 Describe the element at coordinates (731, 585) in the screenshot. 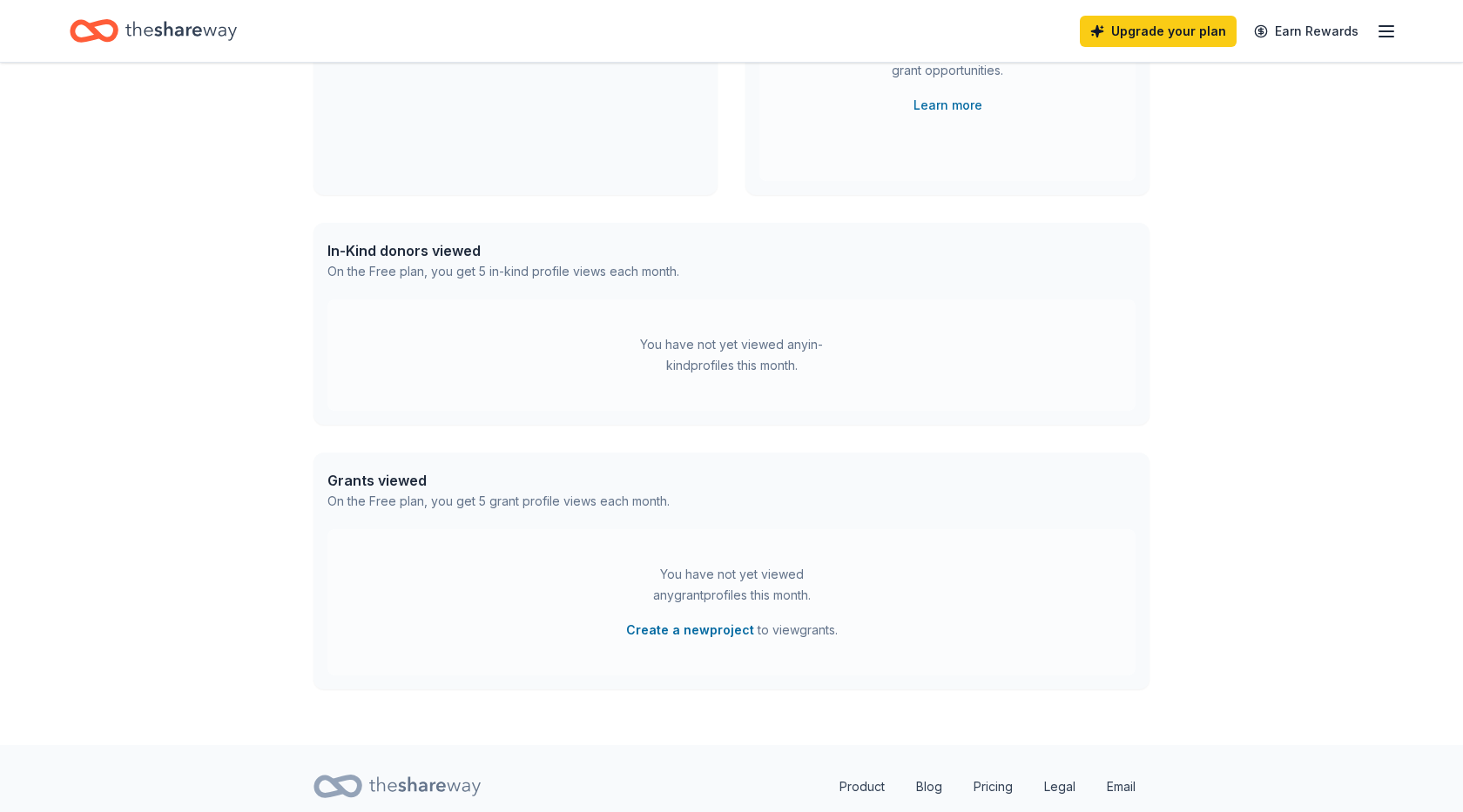

I see `div: You have not yet viewed any grant profiles this month.` at that location.